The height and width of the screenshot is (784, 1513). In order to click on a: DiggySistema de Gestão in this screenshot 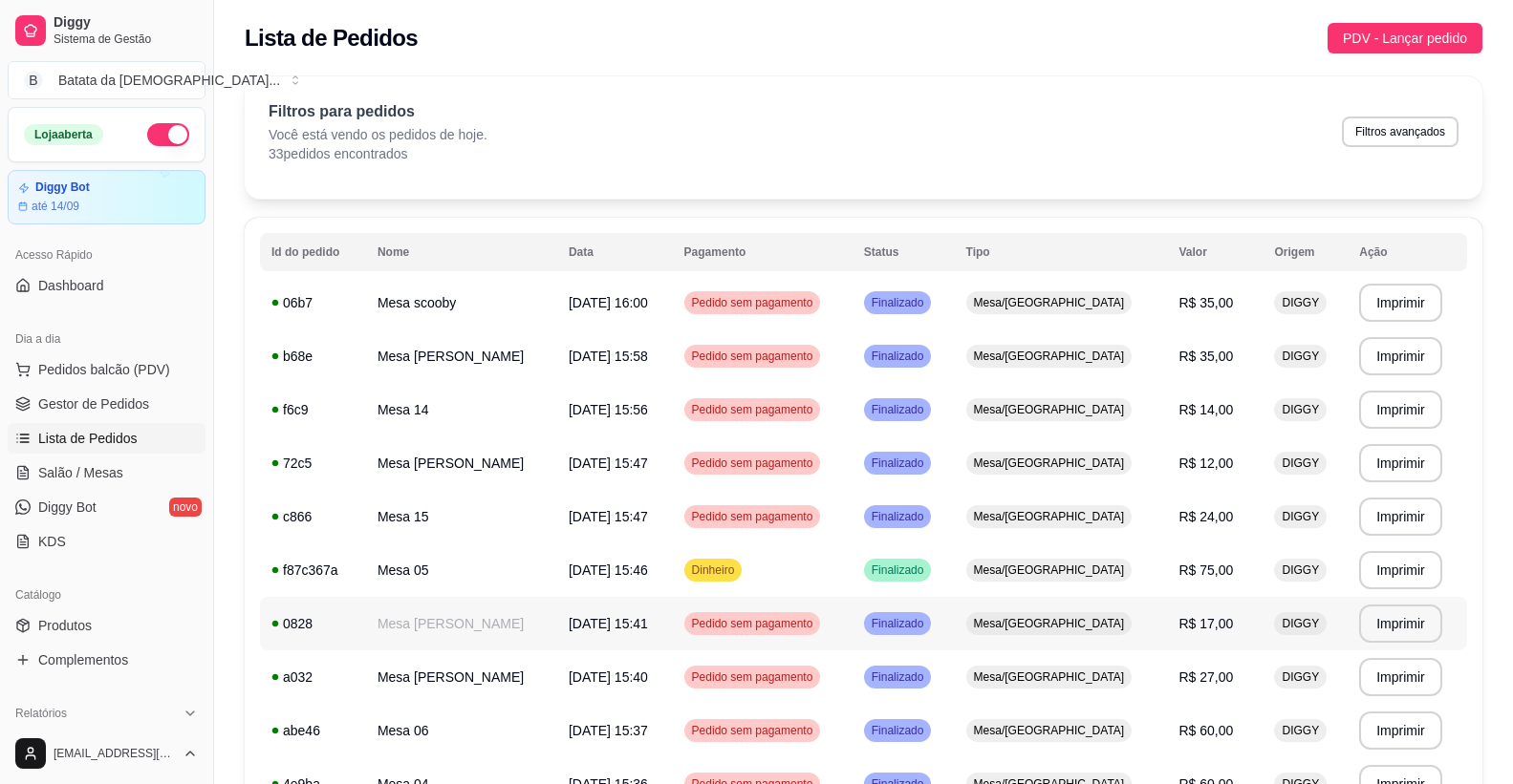, I will do `click(106, 31)`.